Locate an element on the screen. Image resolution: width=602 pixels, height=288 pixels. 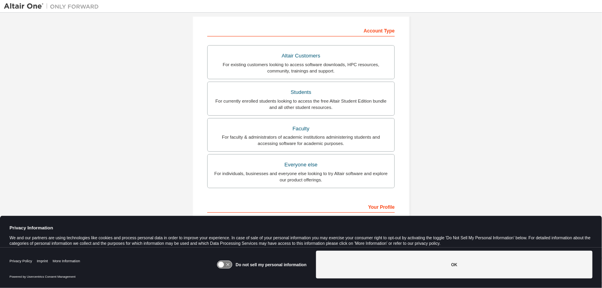
div: Students is located at coordinates (301, 92).